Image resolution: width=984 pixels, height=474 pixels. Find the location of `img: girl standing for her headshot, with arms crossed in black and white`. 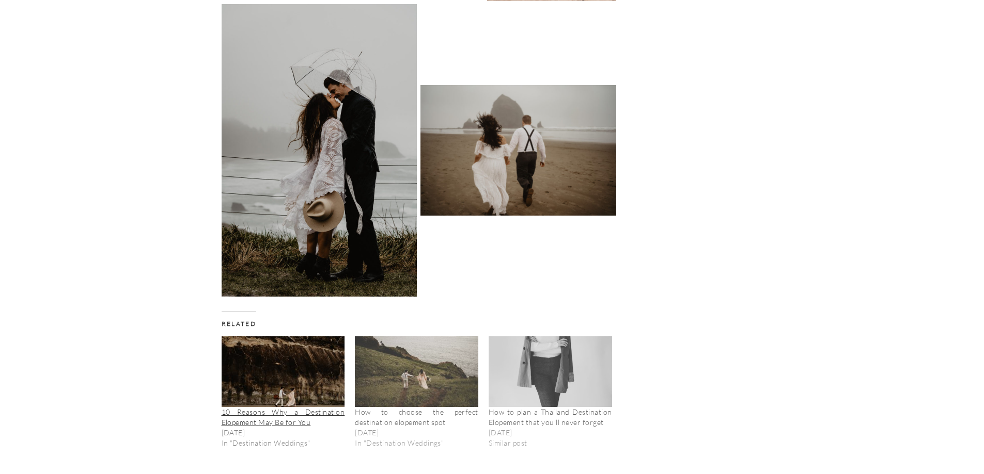

img: girl standing for her headshot, with arms crossed in black and white is located at coordinates (550, 372).